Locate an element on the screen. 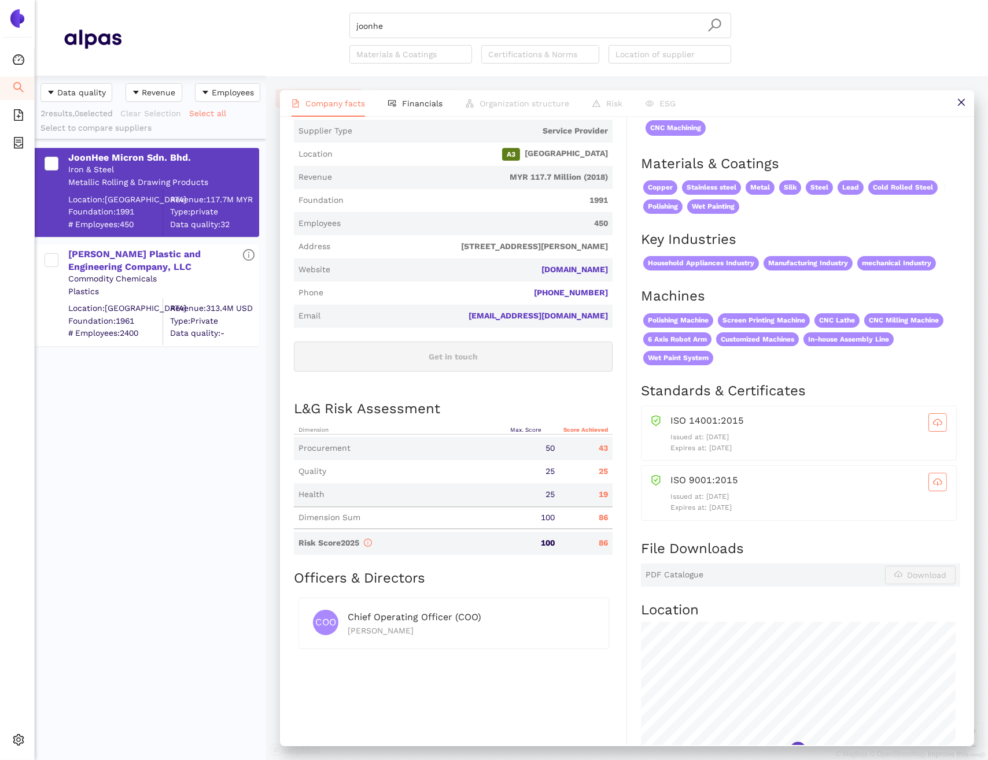 The image size is (988, 760). span: COO is located at coordinates (325, 622).